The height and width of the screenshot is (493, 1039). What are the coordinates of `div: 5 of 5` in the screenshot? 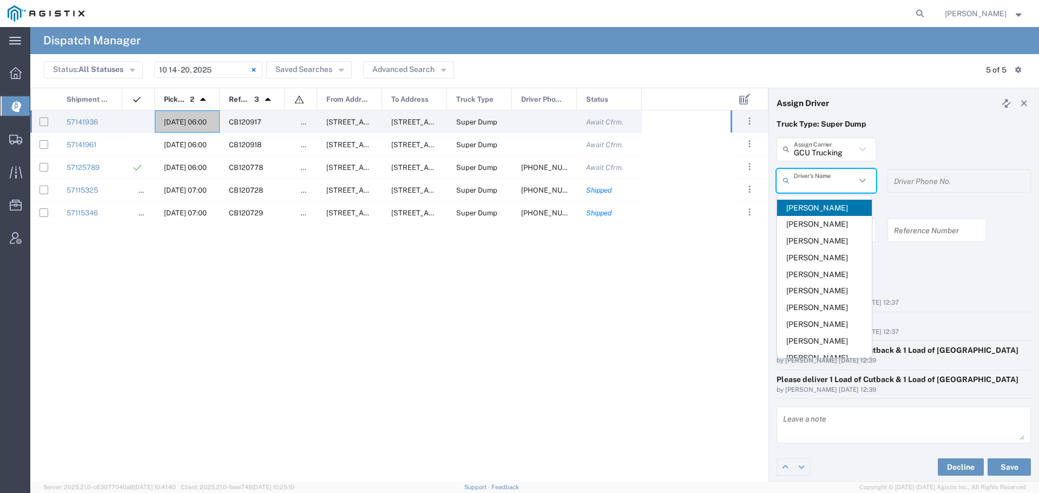 It's located at (996, 70).